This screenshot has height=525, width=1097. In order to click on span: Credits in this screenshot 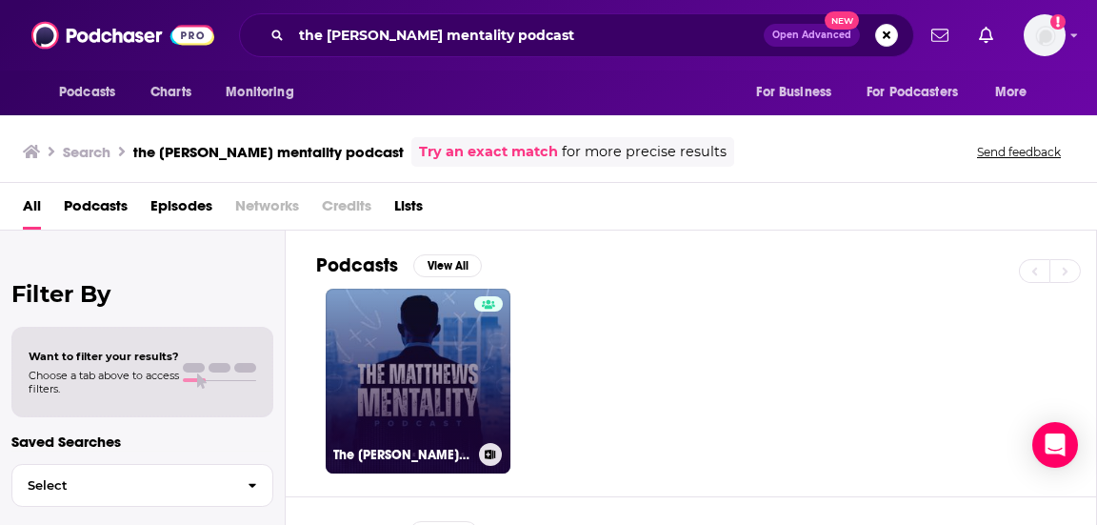, I will do `click(347, 210)`.